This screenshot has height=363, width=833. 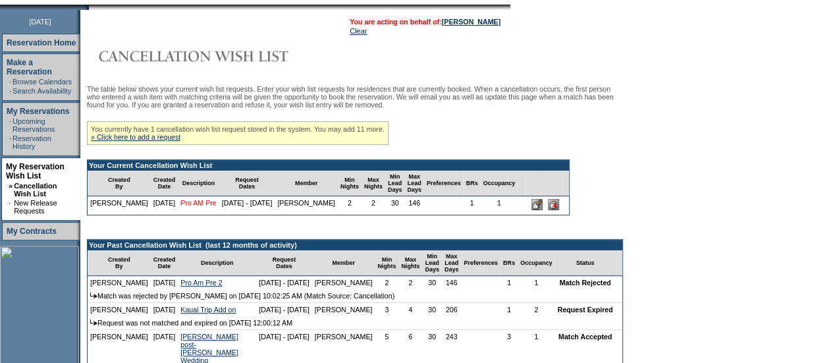 What do you see at coordinates (201, 283) in the screenshot?
I see `a: Pro Am Pre 2` at bounding box center [201, 283].